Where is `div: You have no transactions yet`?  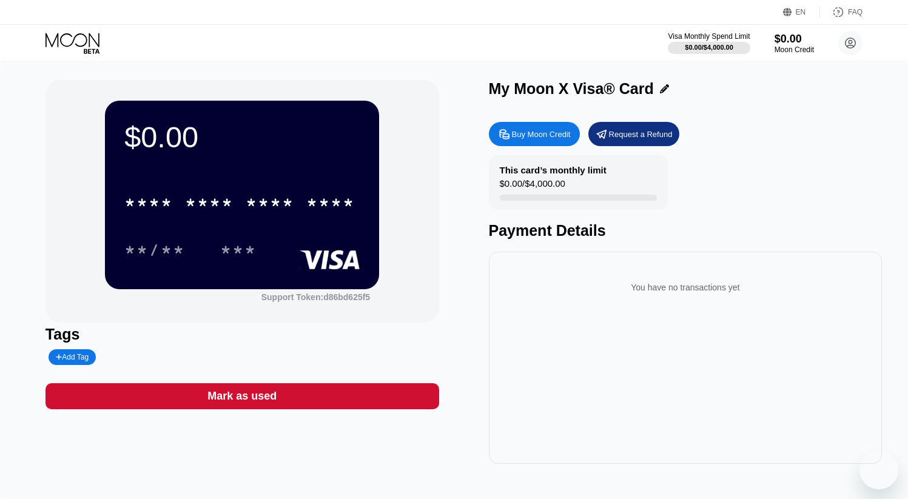 div: You have no transactions yet is located at coordinates (686, 288).